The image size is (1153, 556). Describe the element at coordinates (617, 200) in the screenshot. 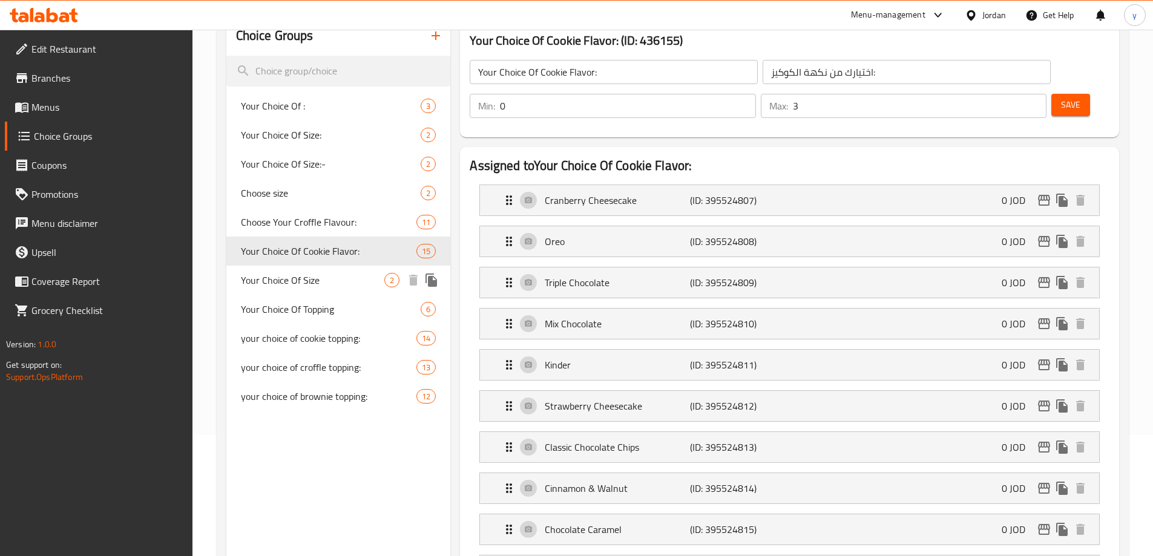

I see `p: Cranberry Cheesecake` at that location.